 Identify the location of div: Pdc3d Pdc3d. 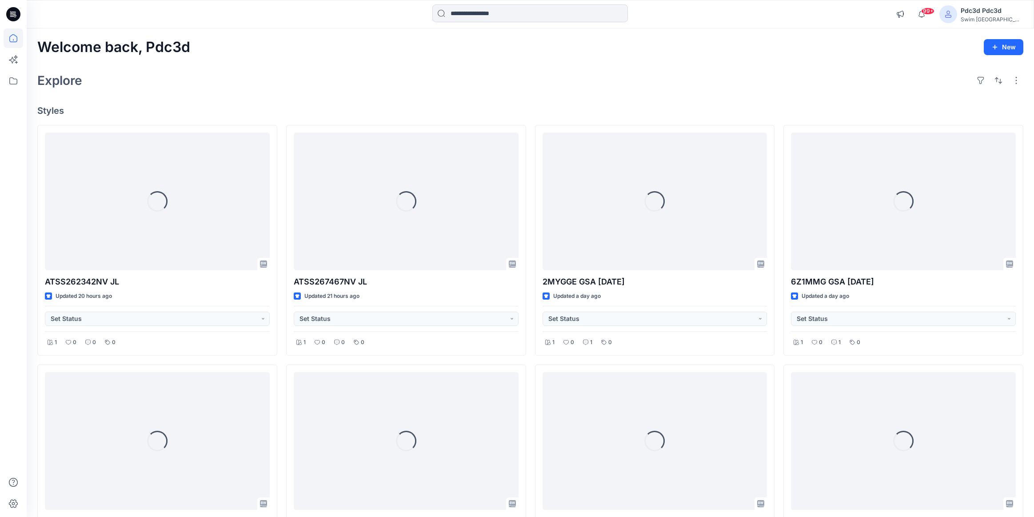
(991, 11).